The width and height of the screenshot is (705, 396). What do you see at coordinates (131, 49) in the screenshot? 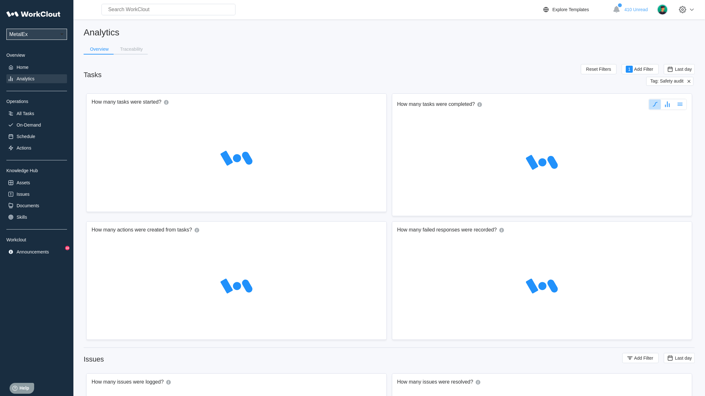
I see `button: Traceability` at bounding box center [131, 49].